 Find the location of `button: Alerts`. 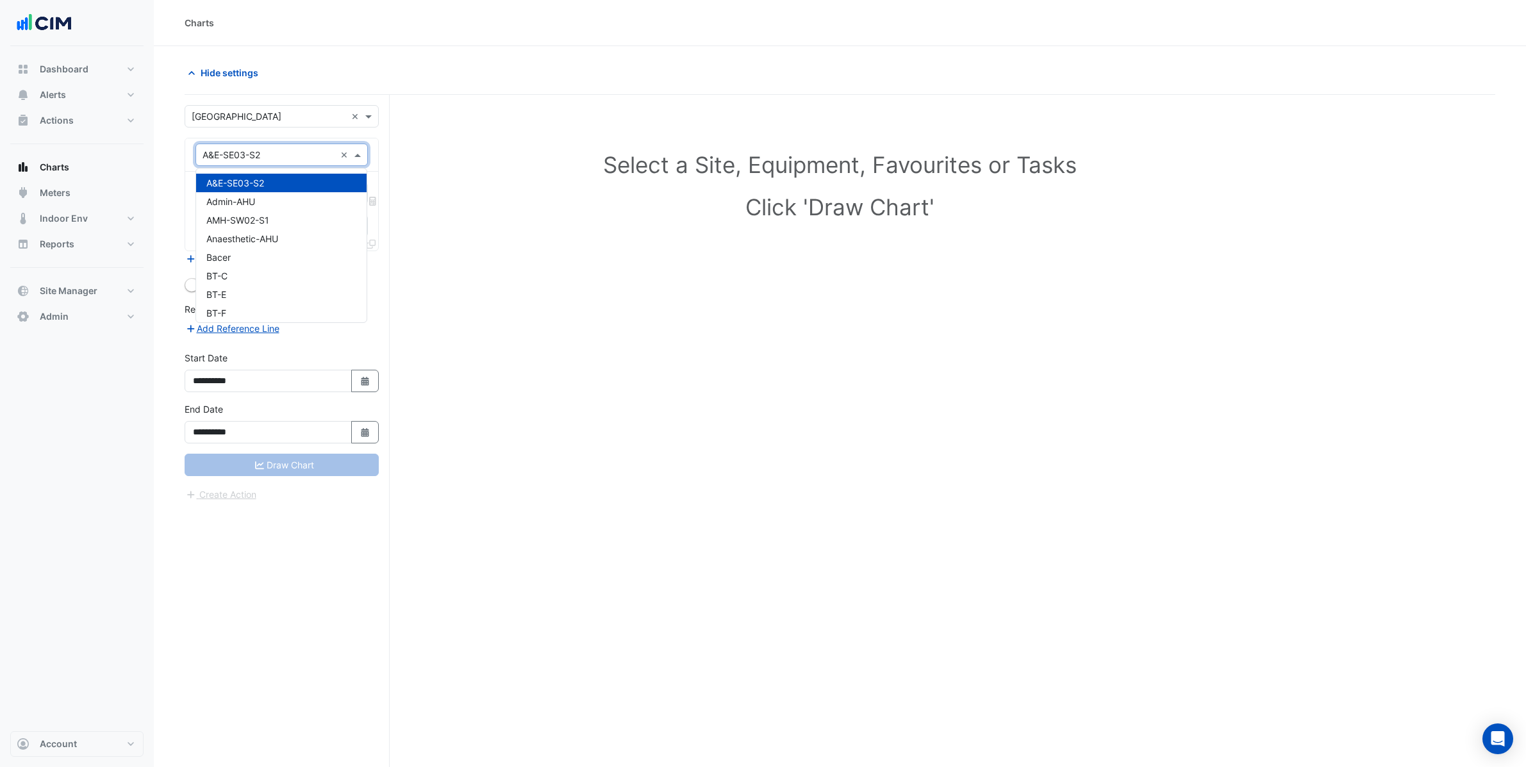

button: Alerts is located at coordinates (77, 95).